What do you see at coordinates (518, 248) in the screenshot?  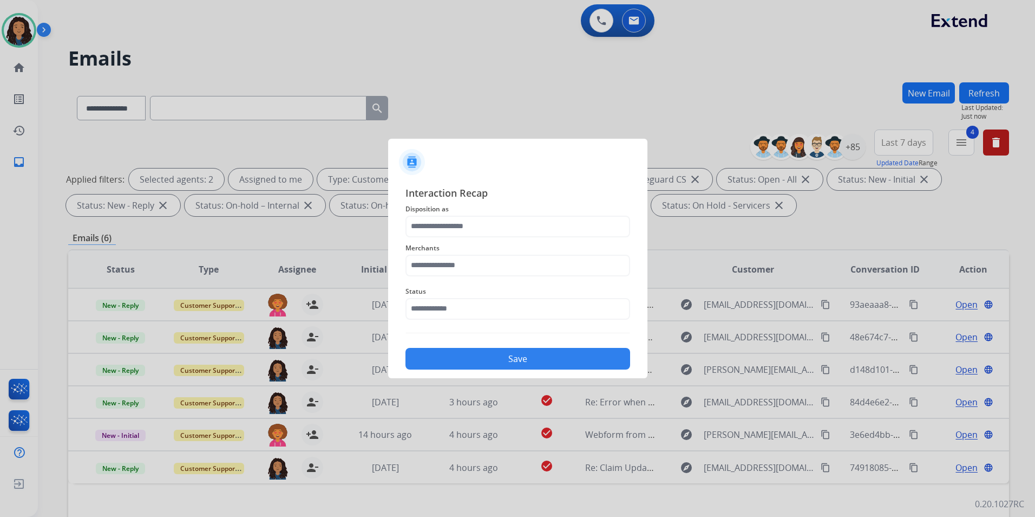 I see `span: Merchants` at bounding box center [518, 248].